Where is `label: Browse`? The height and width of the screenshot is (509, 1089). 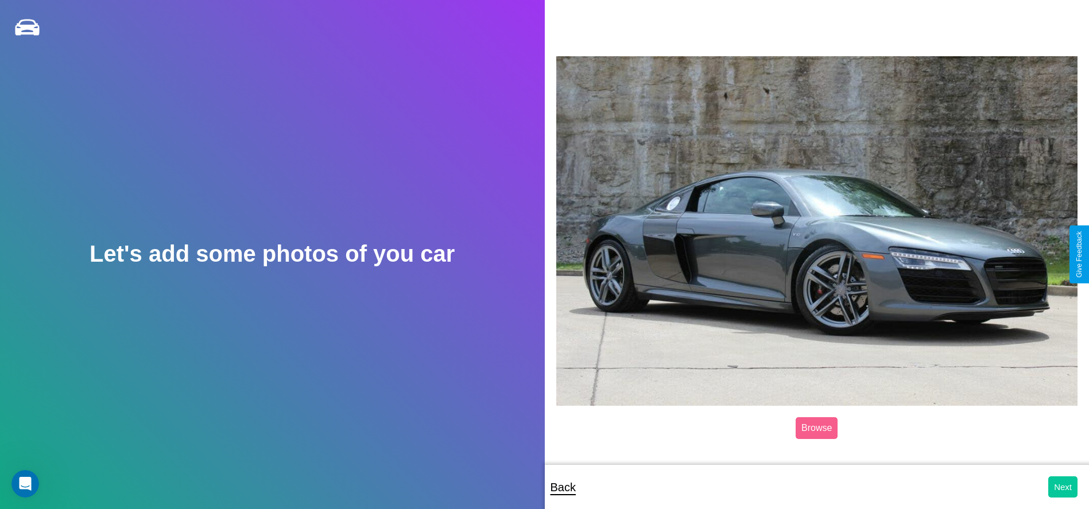
label: Browse is located at coordinates (816, 428).